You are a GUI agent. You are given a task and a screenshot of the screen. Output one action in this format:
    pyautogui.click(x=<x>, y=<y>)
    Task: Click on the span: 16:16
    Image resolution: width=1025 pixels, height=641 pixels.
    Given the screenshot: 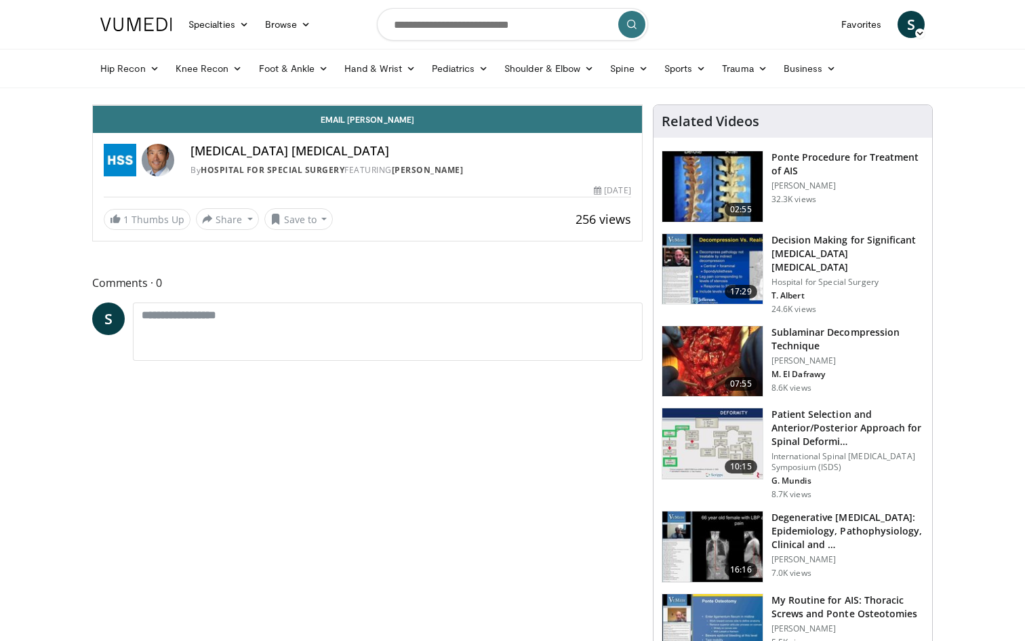 What is the action you would take?
    pyautogui.click(x=741, y=570)
    